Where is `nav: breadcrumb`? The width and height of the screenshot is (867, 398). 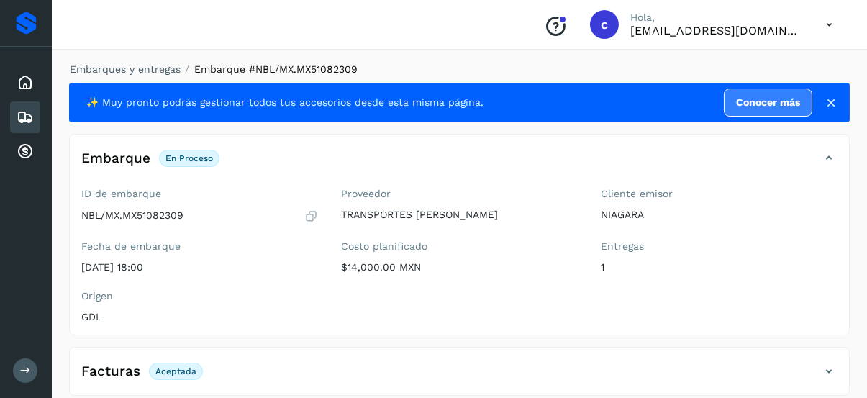
nav: breadcrumb is located at coordinates (459, 69).